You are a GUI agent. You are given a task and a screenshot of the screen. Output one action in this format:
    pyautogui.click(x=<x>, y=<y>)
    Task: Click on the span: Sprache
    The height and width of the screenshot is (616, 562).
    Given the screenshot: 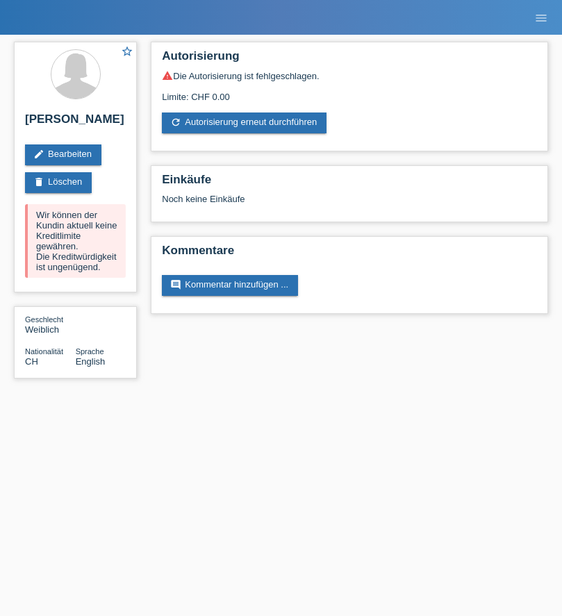 What is the action you would take?
    pyautogui.click(x=90, y=352)
    